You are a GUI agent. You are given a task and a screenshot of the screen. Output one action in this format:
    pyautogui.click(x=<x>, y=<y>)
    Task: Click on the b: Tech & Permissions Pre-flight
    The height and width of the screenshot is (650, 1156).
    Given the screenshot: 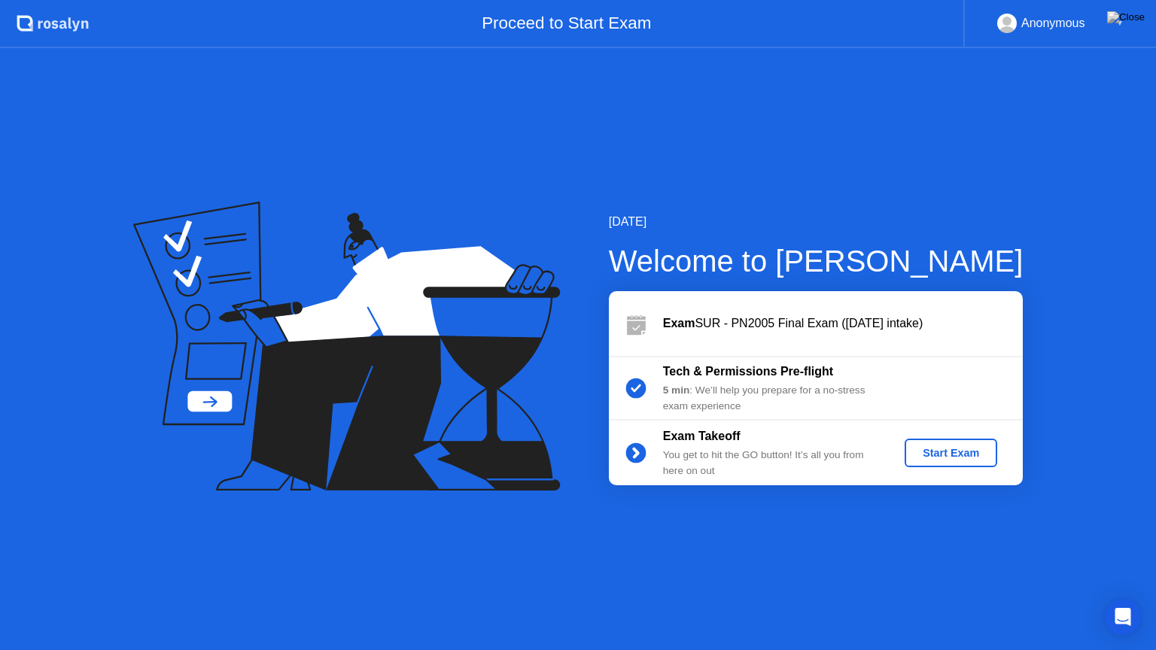 What is the action you would take?
    pyautogui.click(x=748, y=371)
    